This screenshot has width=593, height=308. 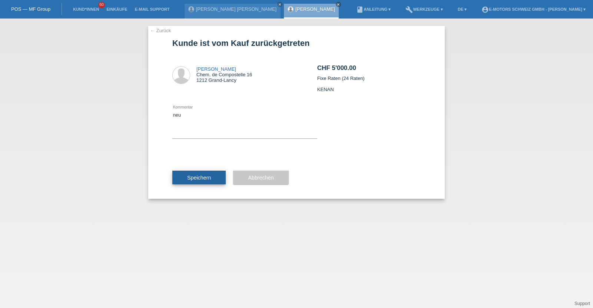 What do you see at coordinates (86, 9) in the screenshot?
I see `a: Kund*innen` at bounding box center [86, 9].